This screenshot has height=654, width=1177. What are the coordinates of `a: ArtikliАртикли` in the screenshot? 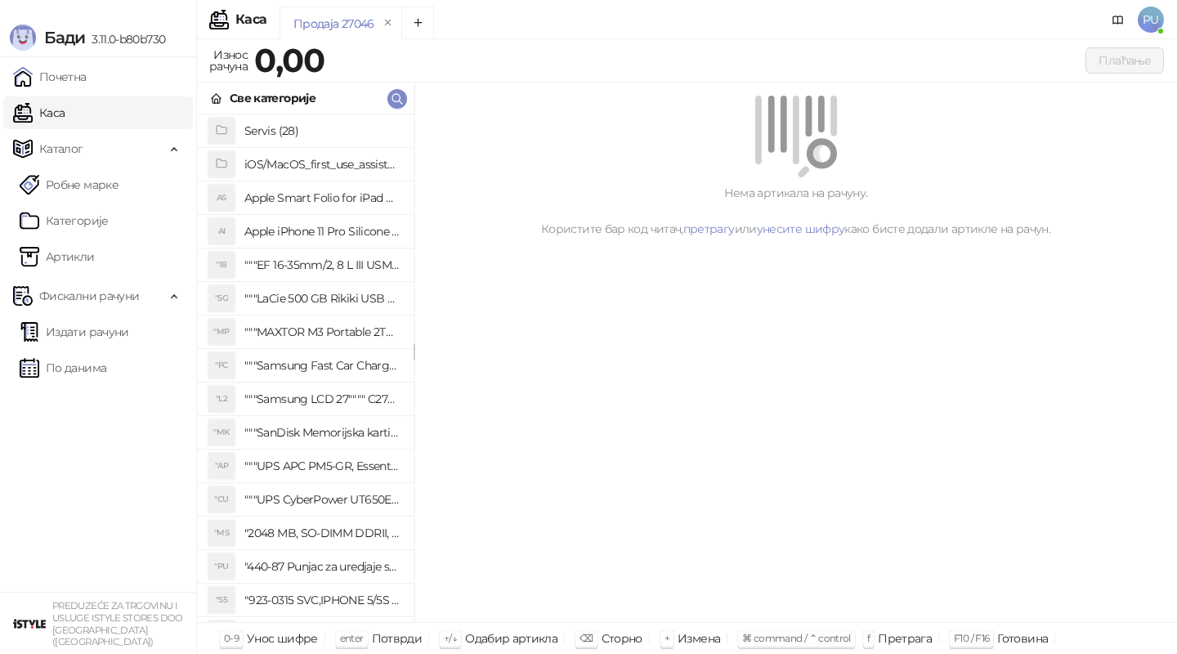 It's located at (57, 257).